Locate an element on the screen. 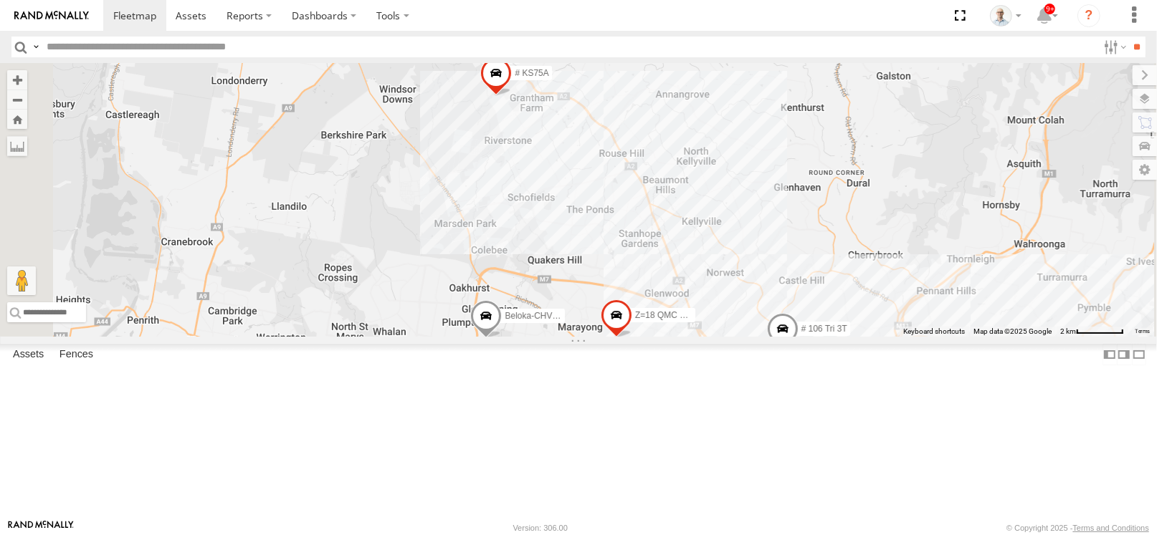 The image size is (1157, 535). button: Drag Pegman onto the map to open Street View is located at coordinates (21, 281).